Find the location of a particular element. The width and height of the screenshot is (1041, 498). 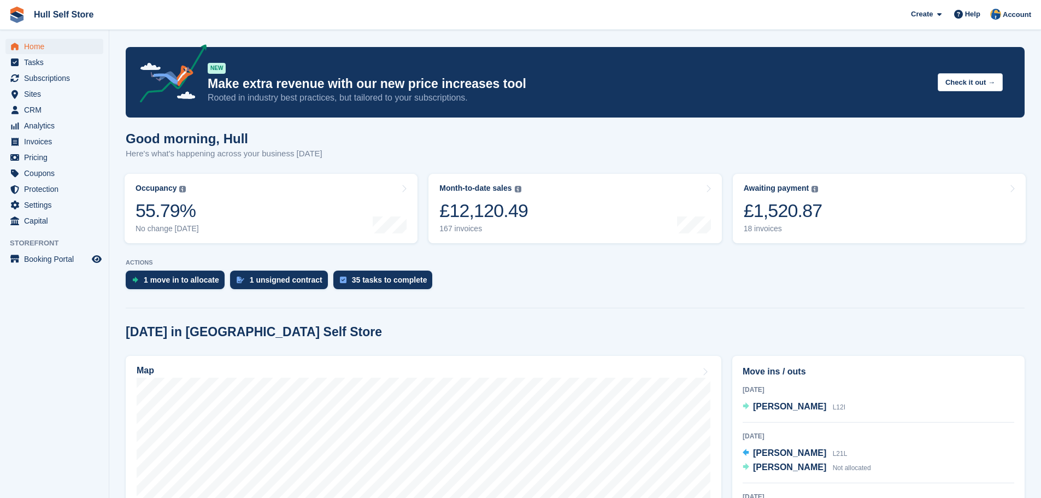

span: Account is located at coordinates (1017, 15).